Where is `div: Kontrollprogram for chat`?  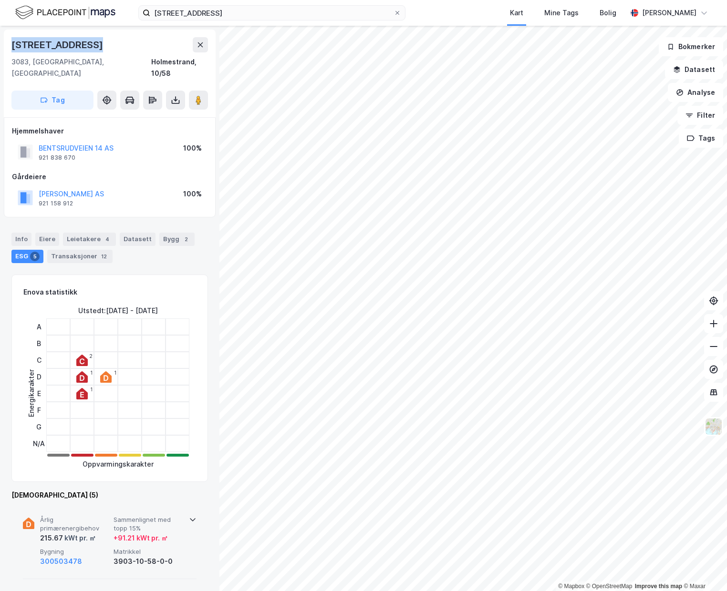
div: Kontrollprogram for chat is located at coordinates (703, 568).